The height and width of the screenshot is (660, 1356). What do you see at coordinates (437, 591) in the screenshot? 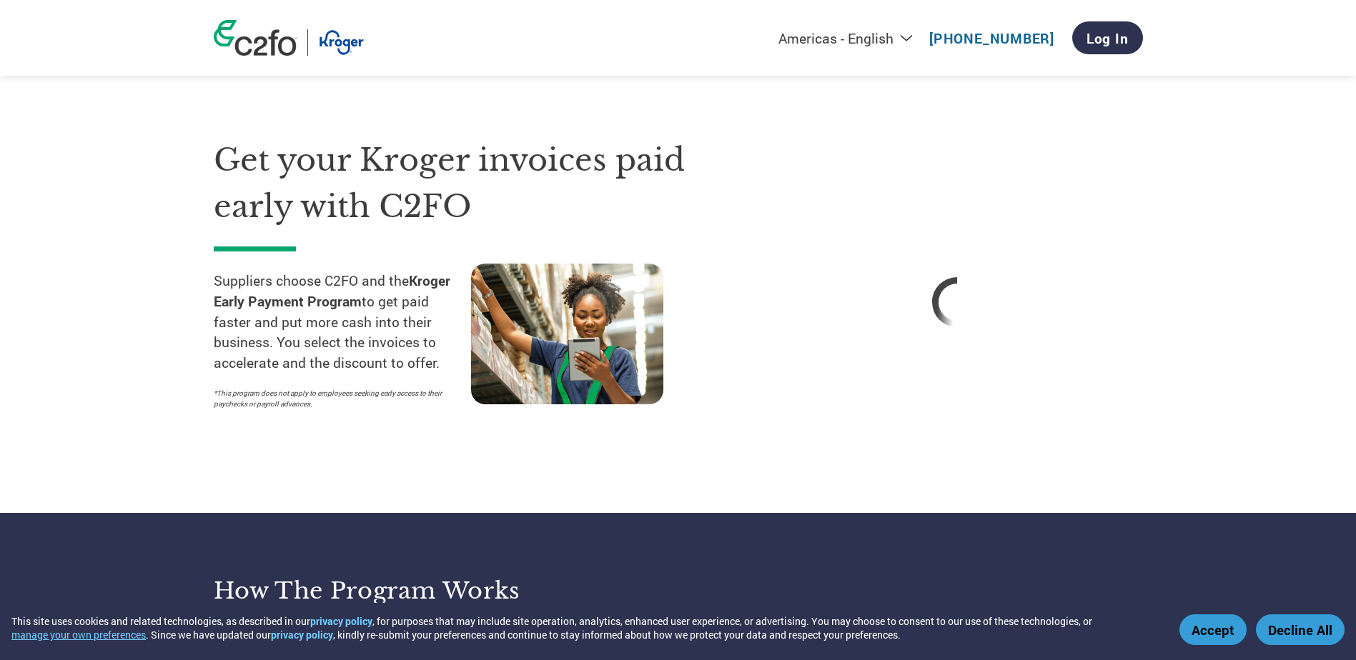
I see `h3: How the program works` at bounding box center [437, 591].